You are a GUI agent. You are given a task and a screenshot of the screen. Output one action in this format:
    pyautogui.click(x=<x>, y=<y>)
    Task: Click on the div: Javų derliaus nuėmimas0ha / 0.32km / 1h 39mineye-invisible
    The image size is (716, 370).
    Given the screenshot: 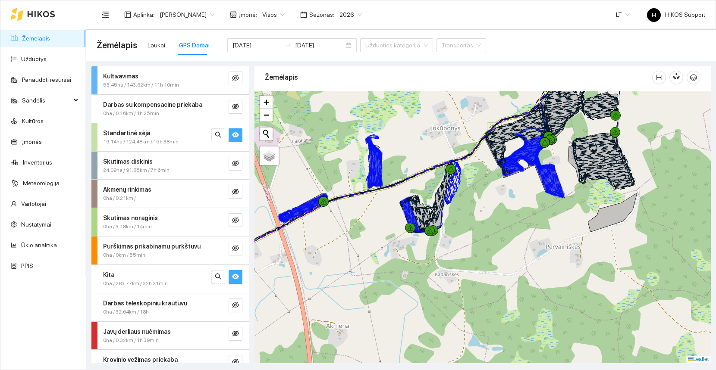 What is the action you would take?
    pyautogui.click(x=170, y=336)
    